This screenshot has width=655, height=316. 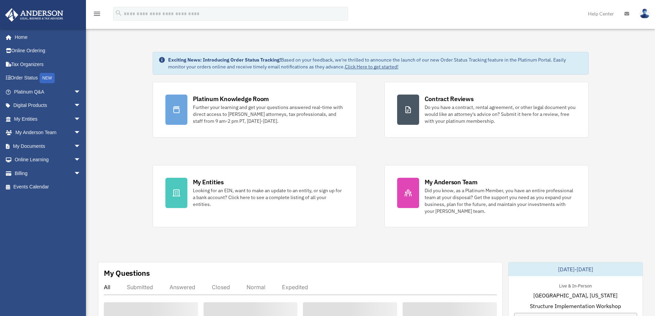 I want to click on a: My Entities Looking for an EIN, want to make an update to an entity, or sign up for a bank accoun..., so click(x=255, y=196).